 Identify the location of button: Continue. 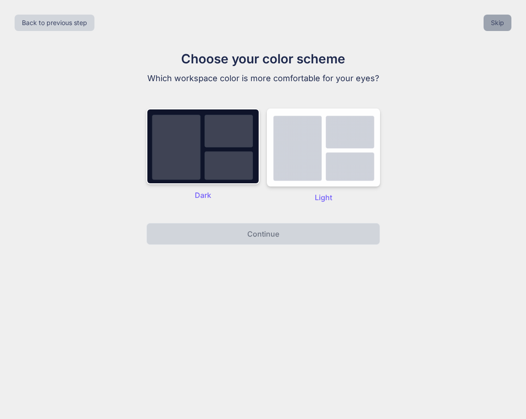
(263, 234).